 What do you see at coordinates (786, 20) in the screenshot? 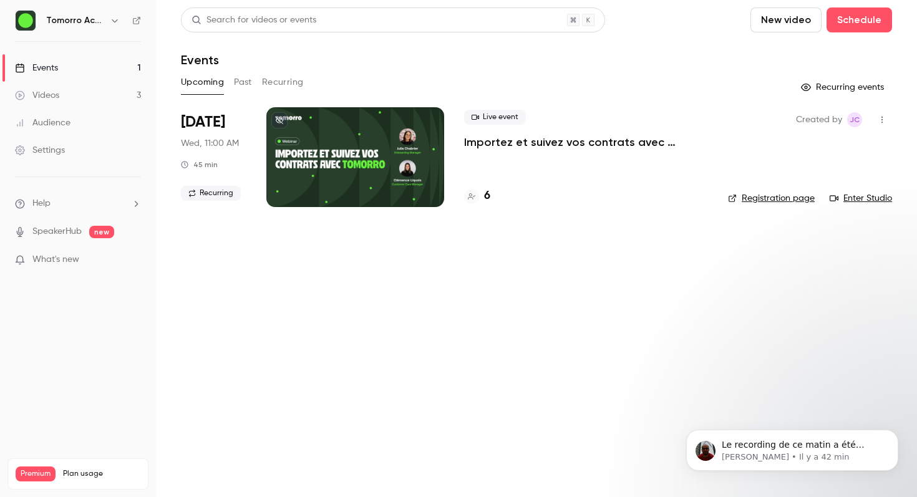
I see `button: New video` at bounding box center [786, 20].